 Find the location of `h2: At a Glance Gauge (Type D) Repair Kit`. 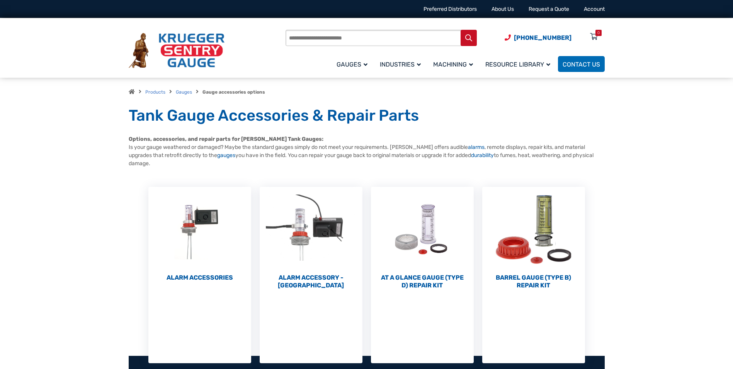

h2: At a Glance Gauge (Type D) Repair Kit is located at coordinates (422, 281).